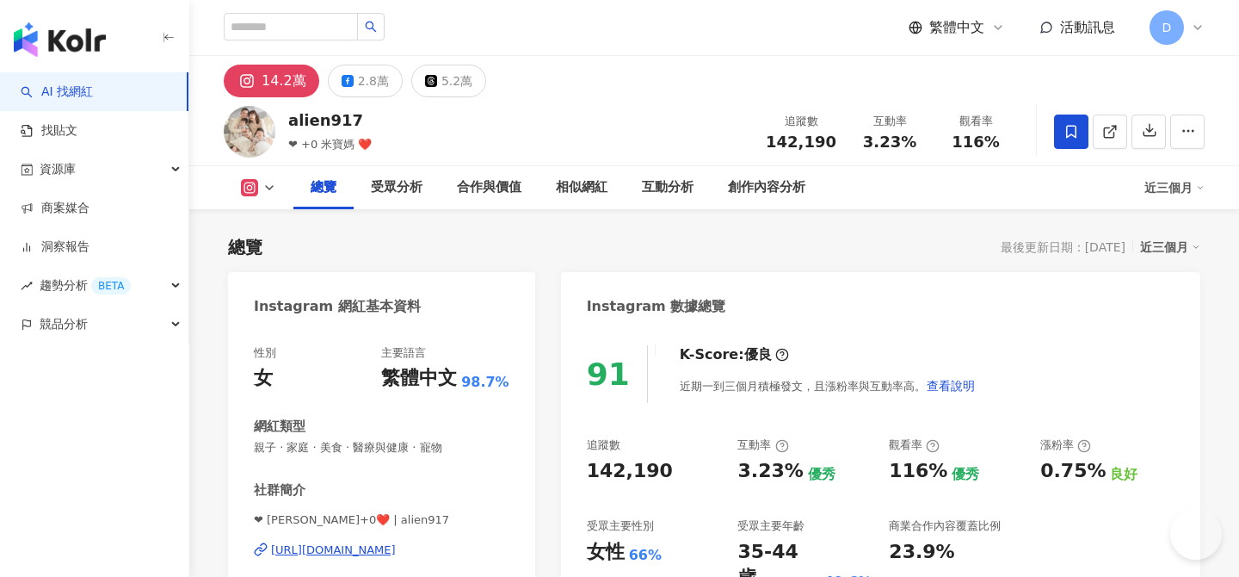 Image resolution: width=1239 pixels, height=577 pixels. Describe the element at coordinates (280, 490) in the screenshot. I see `div: 社群簡介` at that location.